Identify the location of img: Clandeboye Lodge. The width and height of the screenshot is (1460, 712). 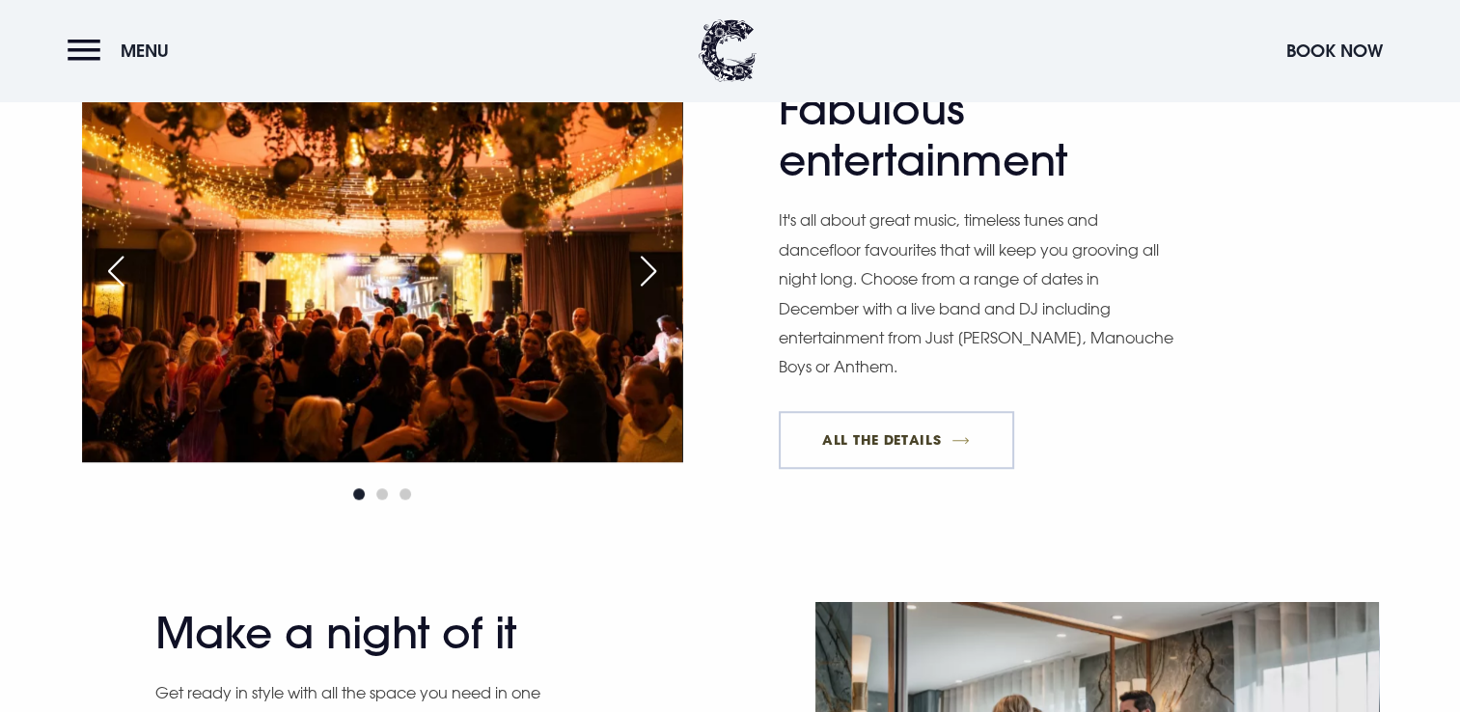
(728, 50).